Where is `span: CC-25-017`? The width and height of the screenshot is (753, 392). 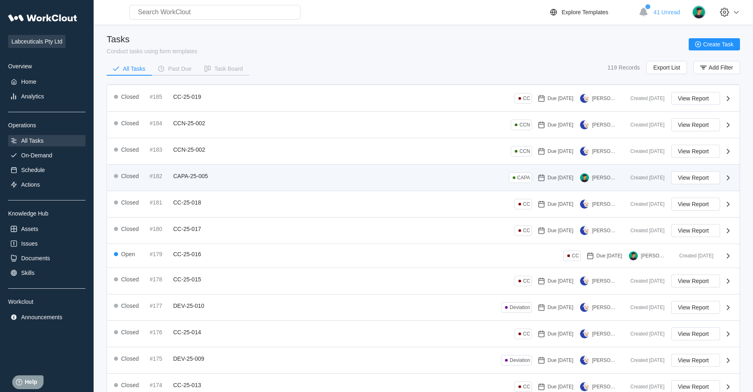 span: CC-25-017 is located at coordinates (187, 229).